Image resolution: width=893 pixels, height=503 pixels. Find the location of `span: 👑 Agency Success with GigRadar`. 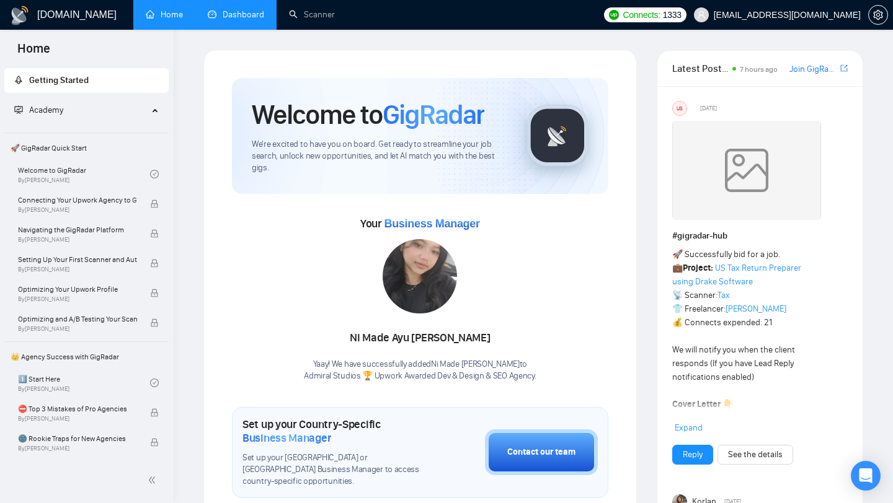

span: 👑 Agency Success with GigRadar is located at coordinates (86, 357).